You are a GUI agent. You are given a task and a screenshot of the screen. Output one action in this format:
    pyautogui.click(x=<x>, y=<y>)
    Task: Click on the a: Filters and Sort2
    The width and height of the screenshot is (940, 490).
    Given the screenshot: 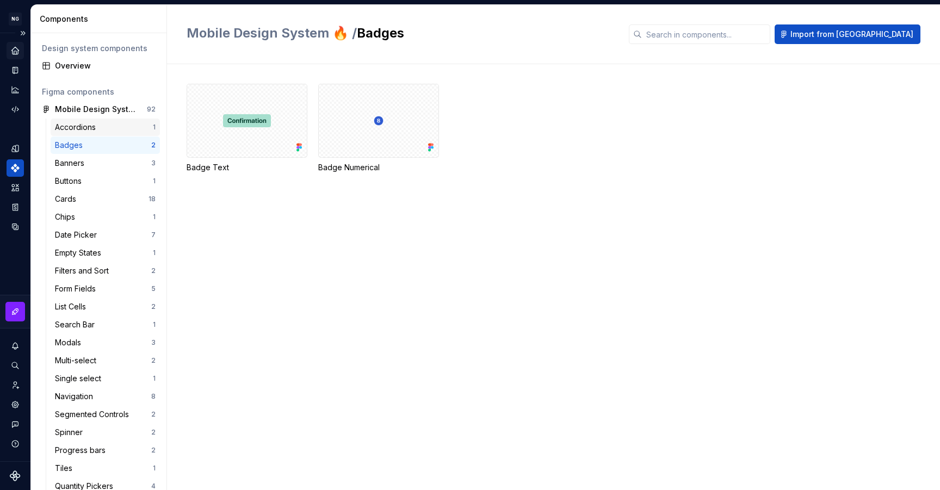 What is the action you would take?
    pyautogui.click(x=105, y=271)
    